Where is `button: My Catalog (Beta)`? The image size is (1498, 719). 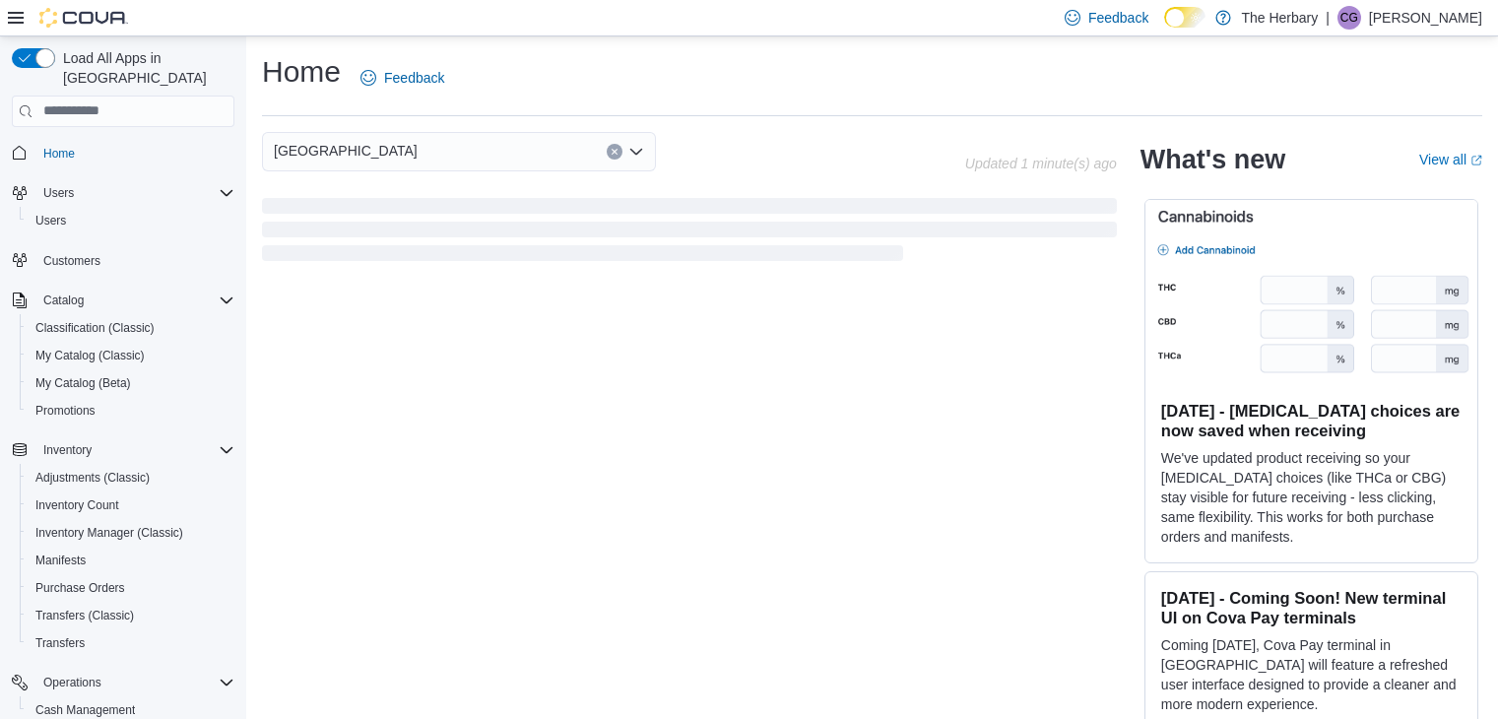 button: My Catalog (Beta) is located at coordinates (131, 383).